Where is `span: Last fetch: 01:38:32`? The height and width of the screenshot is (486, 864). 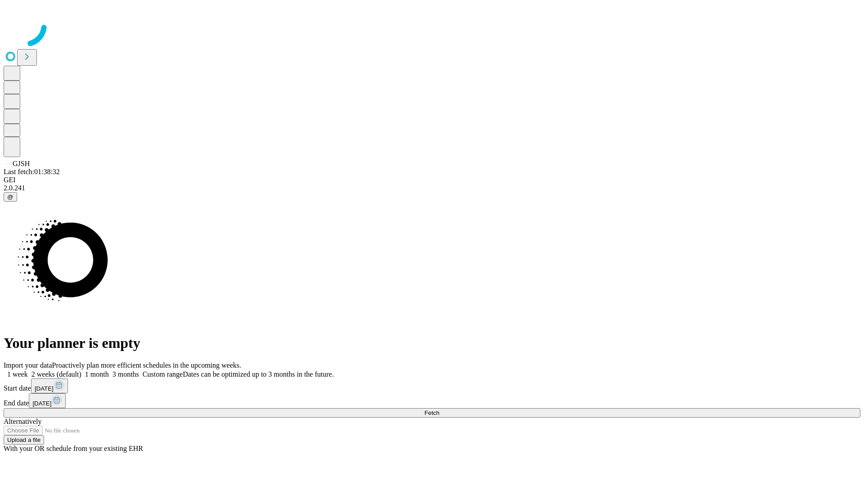
span: Last fetch: 01:38:32 is located at coordinates (32, 171).